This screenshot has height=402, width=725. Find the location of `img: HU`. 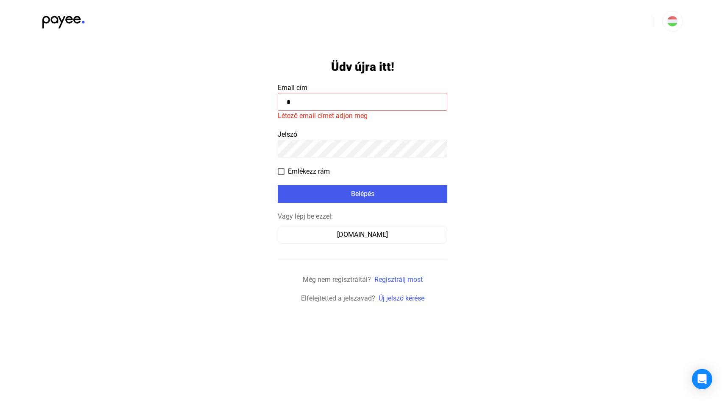

img: HU is located at coordinates (673, 21).